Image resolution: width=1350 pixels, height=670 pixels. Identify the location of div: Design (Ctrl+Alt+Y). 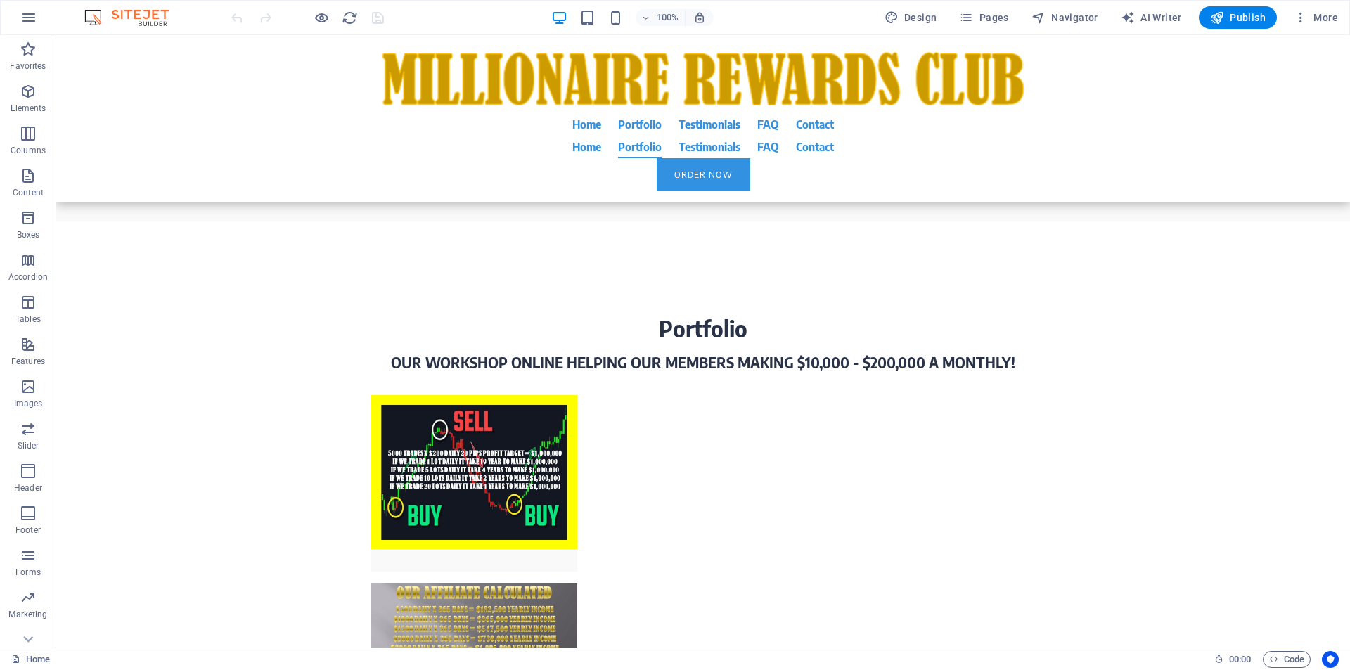
(911, 18).